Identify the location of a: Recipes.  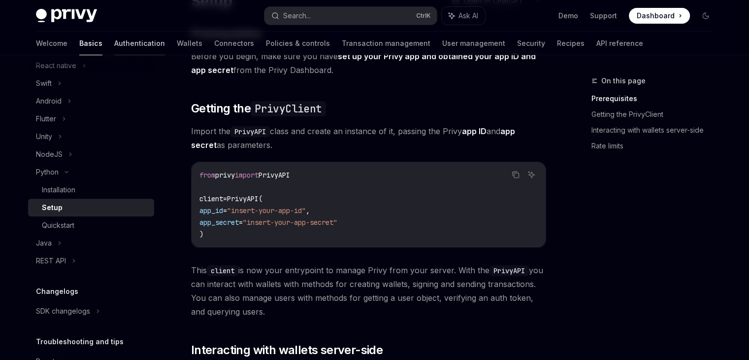
(571, 43).